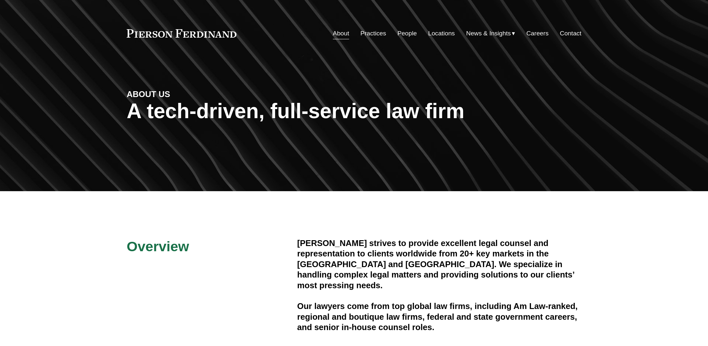 This screenshot has width=708, height=346. What do you see at coordinates (571, 33) in the screenshot?
I see `a: Contact` at bounding box center [571, 33].